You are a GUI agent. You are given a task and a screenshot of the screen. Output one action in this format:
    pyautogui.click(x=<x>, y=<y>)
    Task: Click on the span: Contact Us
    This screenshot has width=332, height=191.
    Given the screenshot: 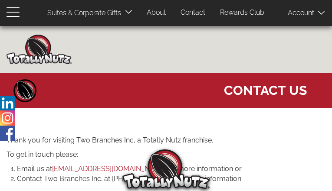 What is the action you would take?
    pyautogui.click(x=265, y=89)
    